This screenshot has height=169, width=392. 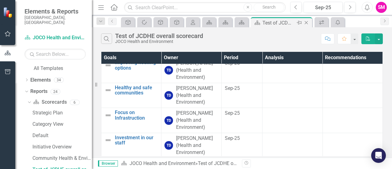 I want to click on a: Scorecards, so click(x=50, y=102).